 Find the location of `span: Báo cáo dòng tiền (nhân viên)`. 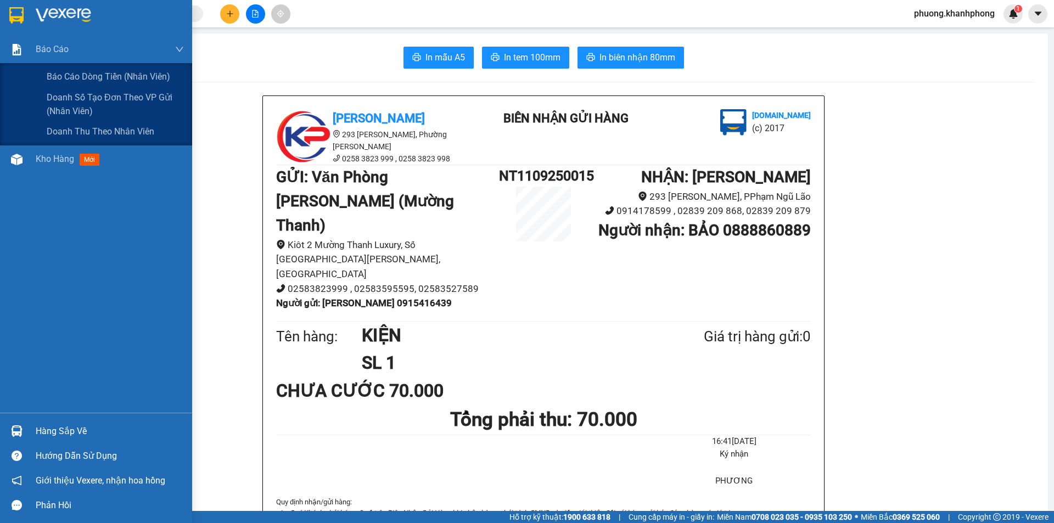

span: Báo cáo dòng tiền (nhân viên) is located at coordinates (108, 76).